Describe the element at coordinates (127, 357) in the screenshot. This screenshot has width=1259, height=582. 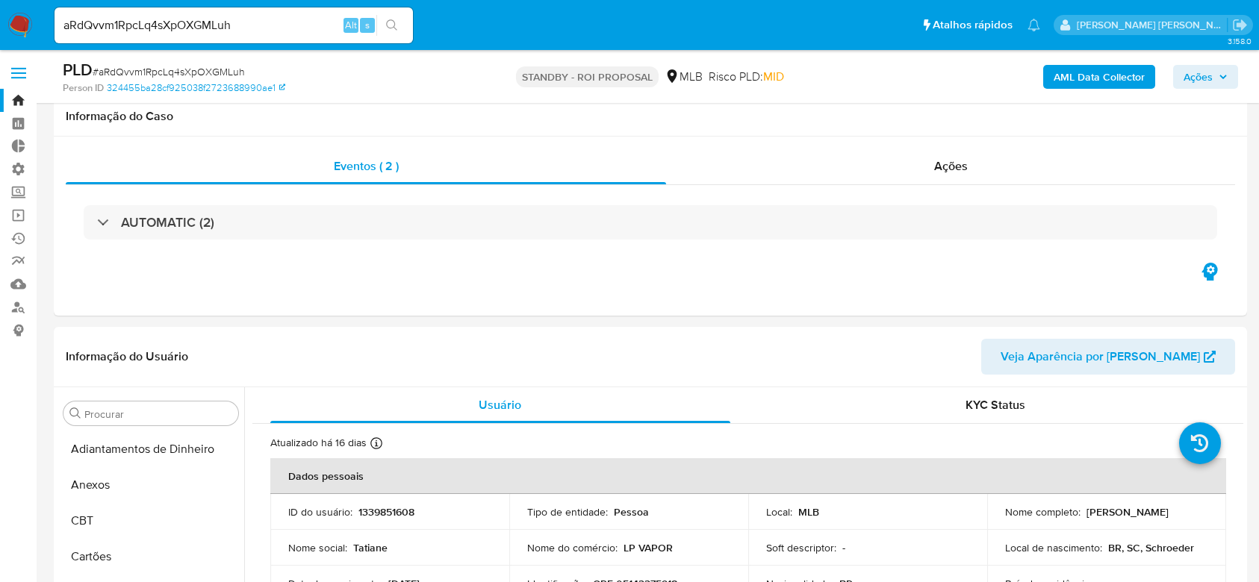
I see `h1: Informação do Usuário` at that location.